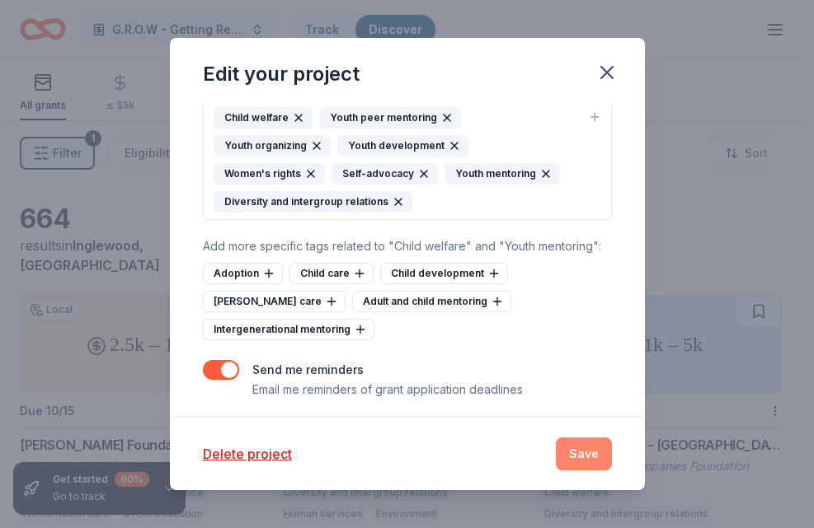 Image resolution: width=814 pixels, height=528 pixels. I want to click on div: Child development, so click(443, 274).